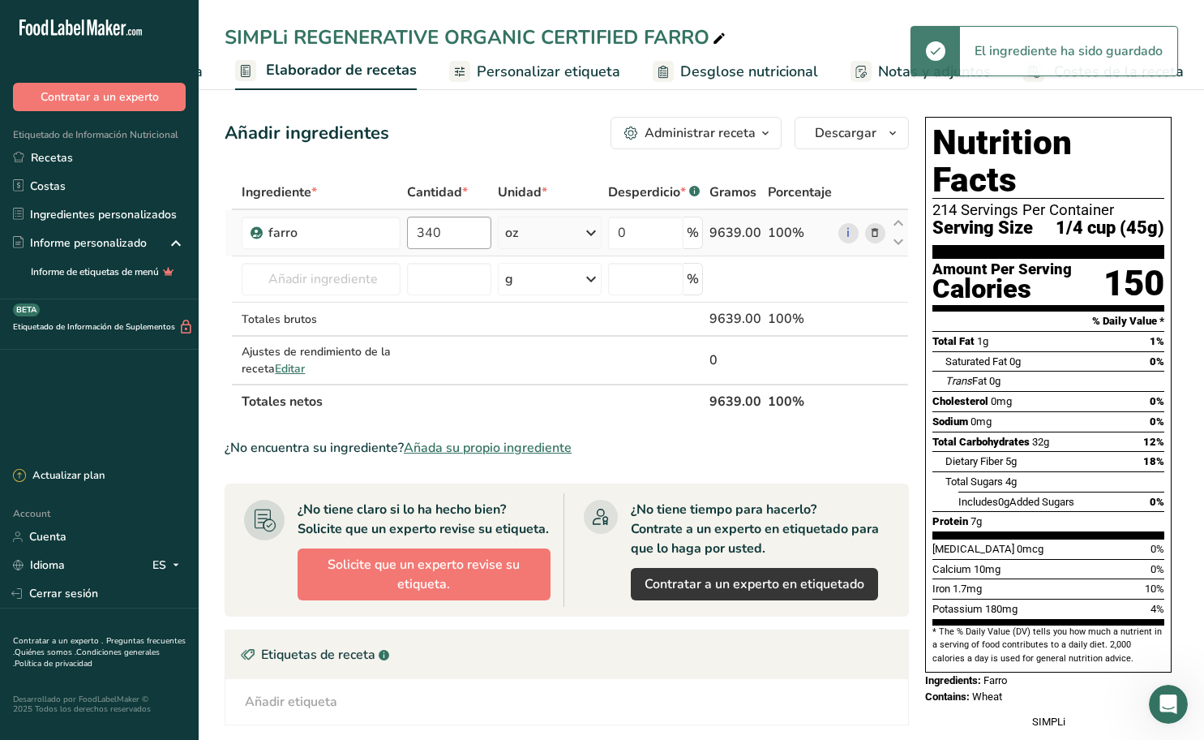 This screenshot has width=1204, height=740. What do you see at coordinates (292, 538) in the screenshot?
I see `button: Noticias` at bounding box center [292, 538].